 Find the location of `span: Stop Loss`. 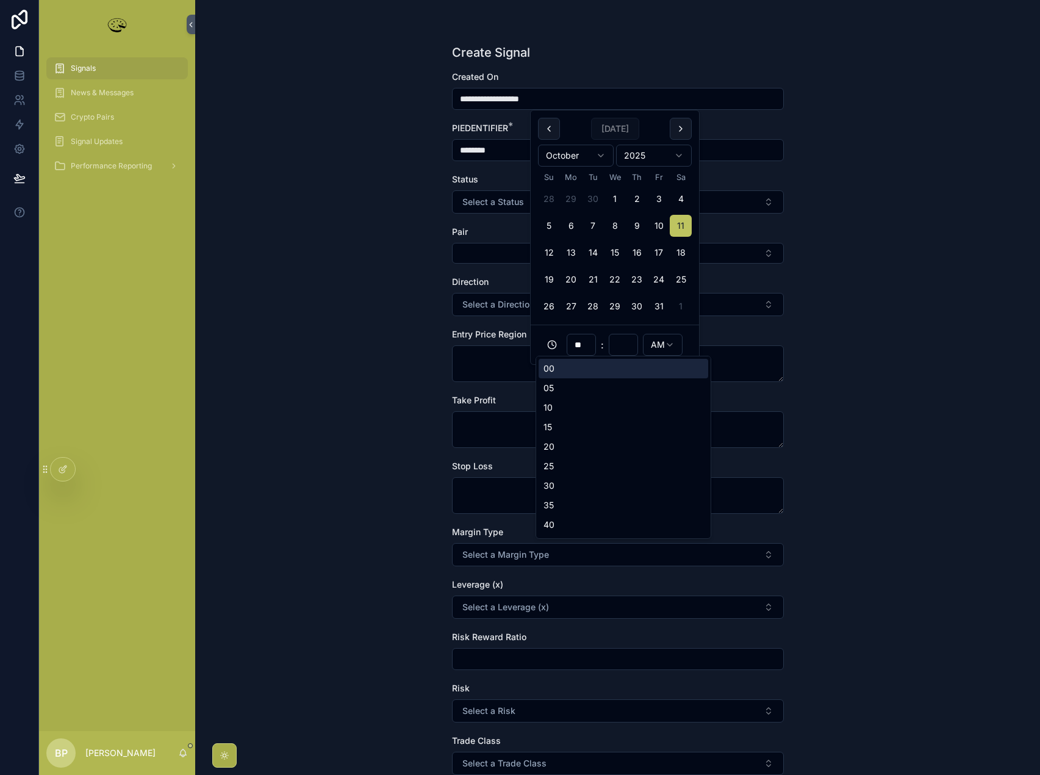

span: Stop Loss is located at coordinates (472, 465).